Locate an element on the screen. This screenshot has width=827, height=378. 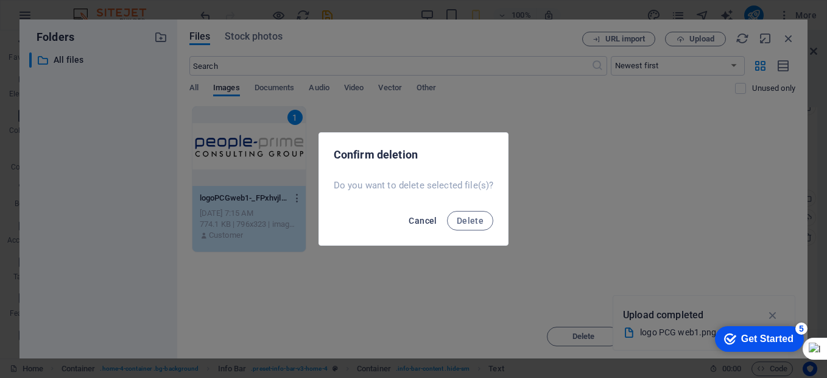
div: Get Started 5 items remaining, 0% complete is located at coordinates (54, 19).